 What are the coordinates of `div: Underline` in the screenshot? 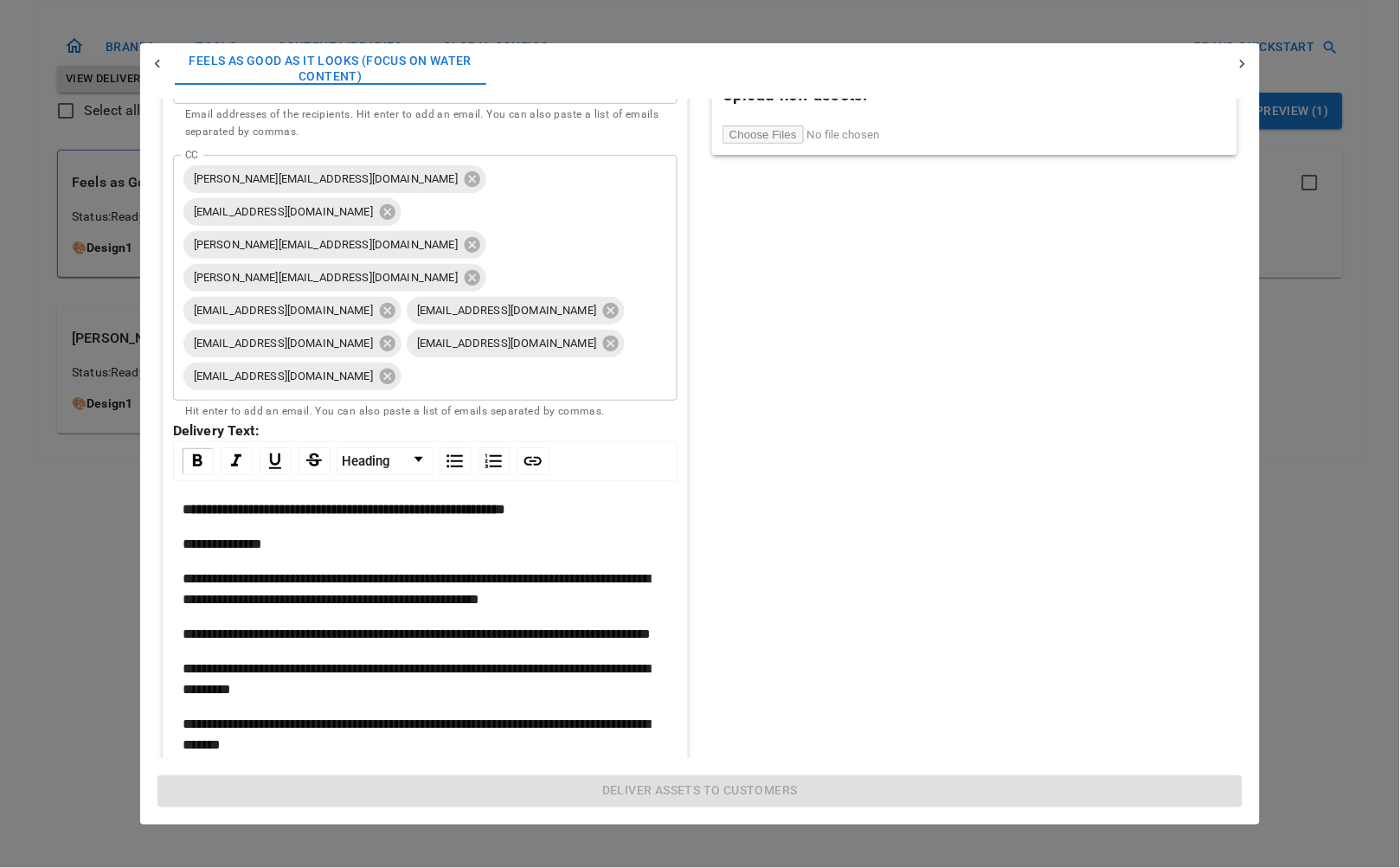 It's located at (275, 461).